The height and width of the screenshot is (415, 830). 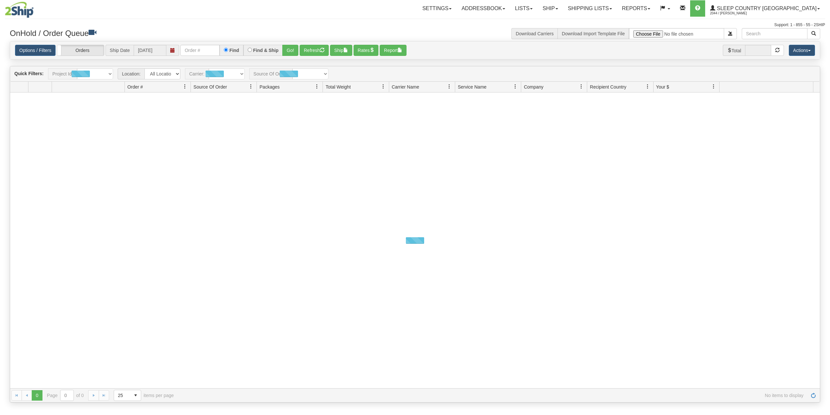 What do you see at coordinates (269, 87) in the screenshot?
I see `span: Packages` at bounding box center [269, 87].